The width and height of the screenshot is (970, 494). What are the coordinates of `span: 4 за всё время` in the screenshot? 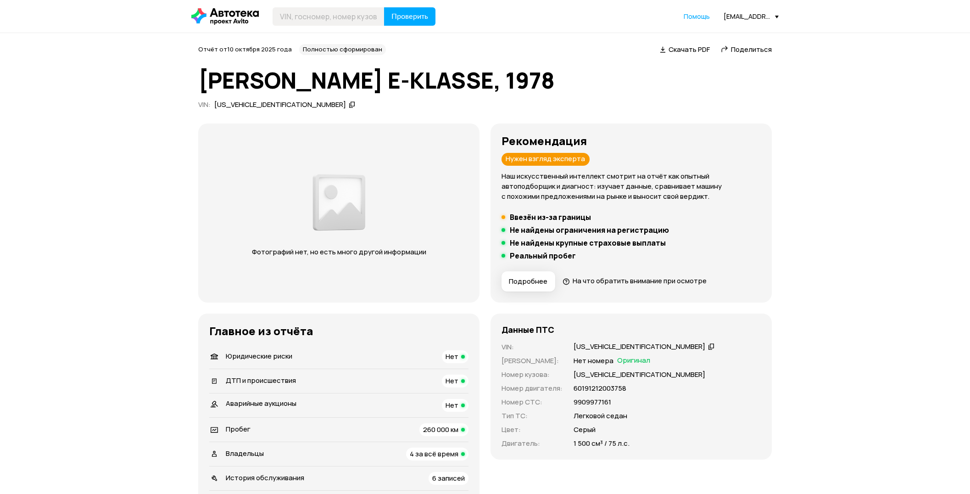 It's located at (434, 454).